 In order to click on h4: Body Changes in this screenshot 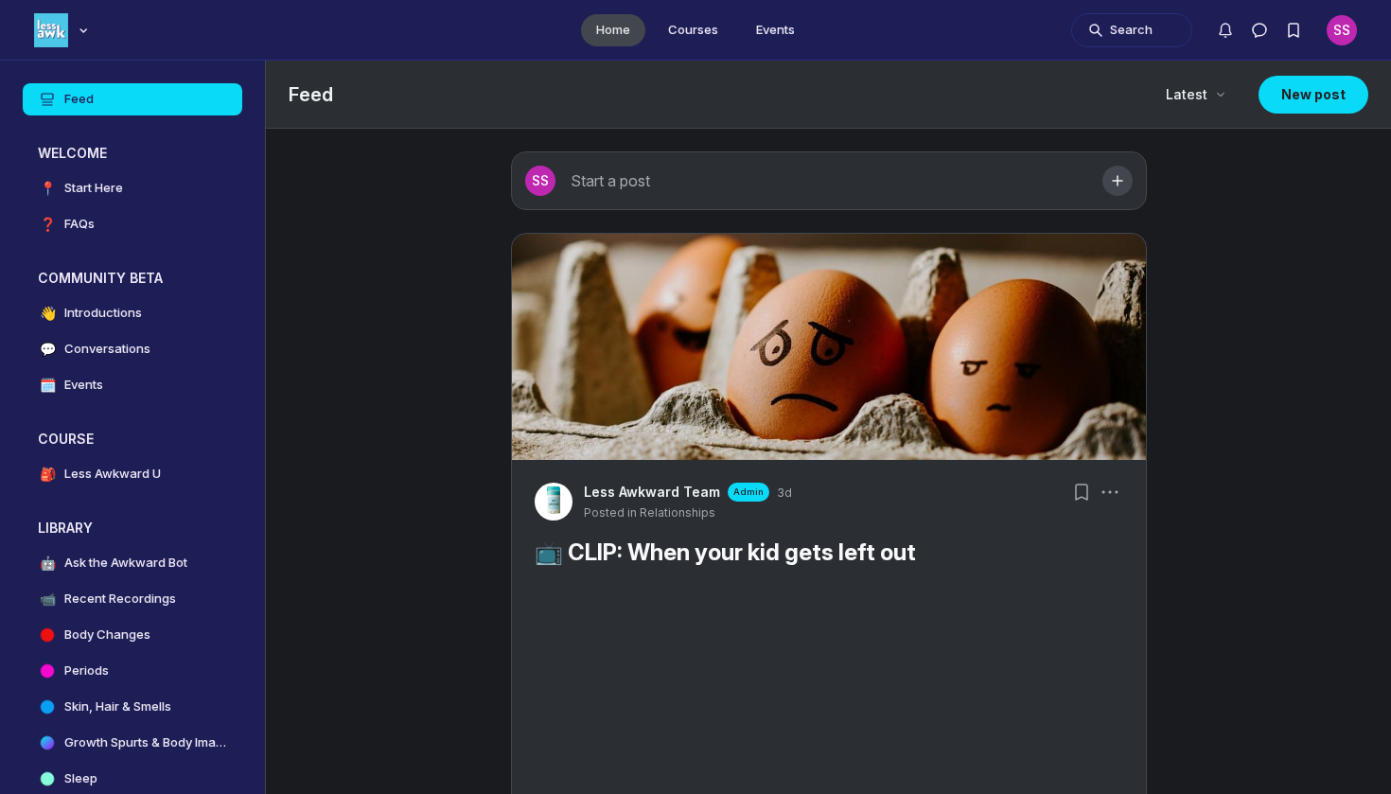, I will do `click(107, 635)`.